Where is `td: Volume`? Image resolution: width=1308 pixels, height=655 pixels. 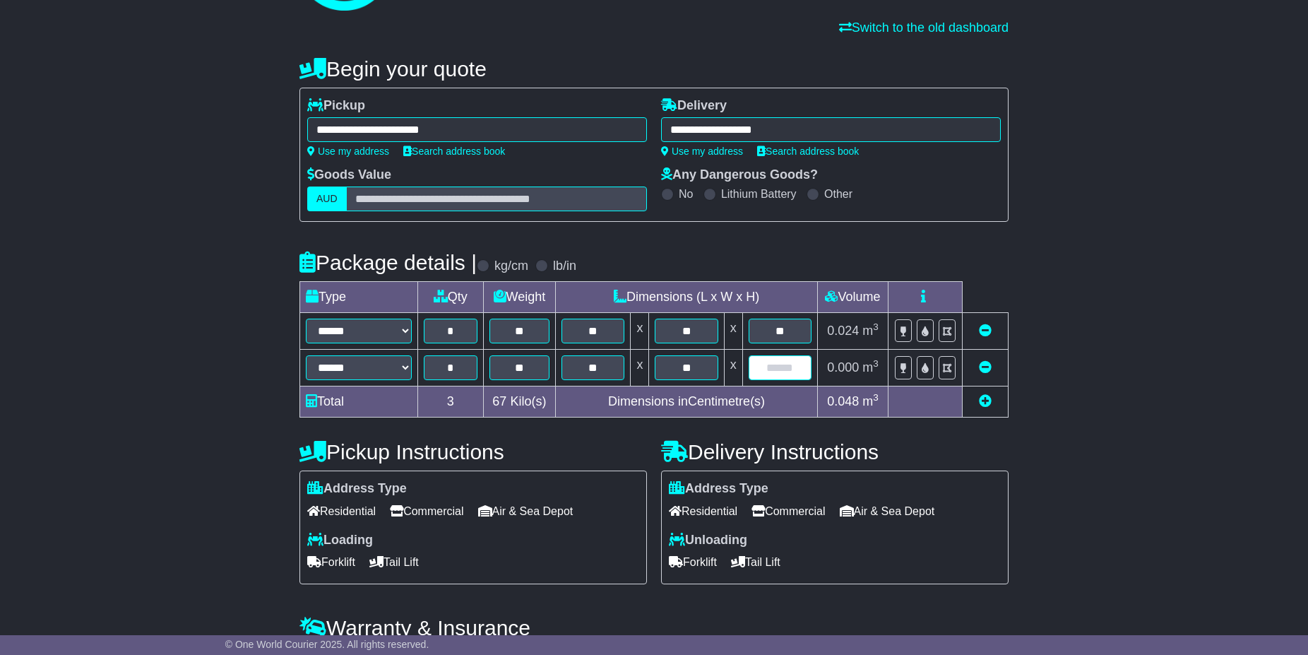
td: Volume is located at coordinates (852, 297).